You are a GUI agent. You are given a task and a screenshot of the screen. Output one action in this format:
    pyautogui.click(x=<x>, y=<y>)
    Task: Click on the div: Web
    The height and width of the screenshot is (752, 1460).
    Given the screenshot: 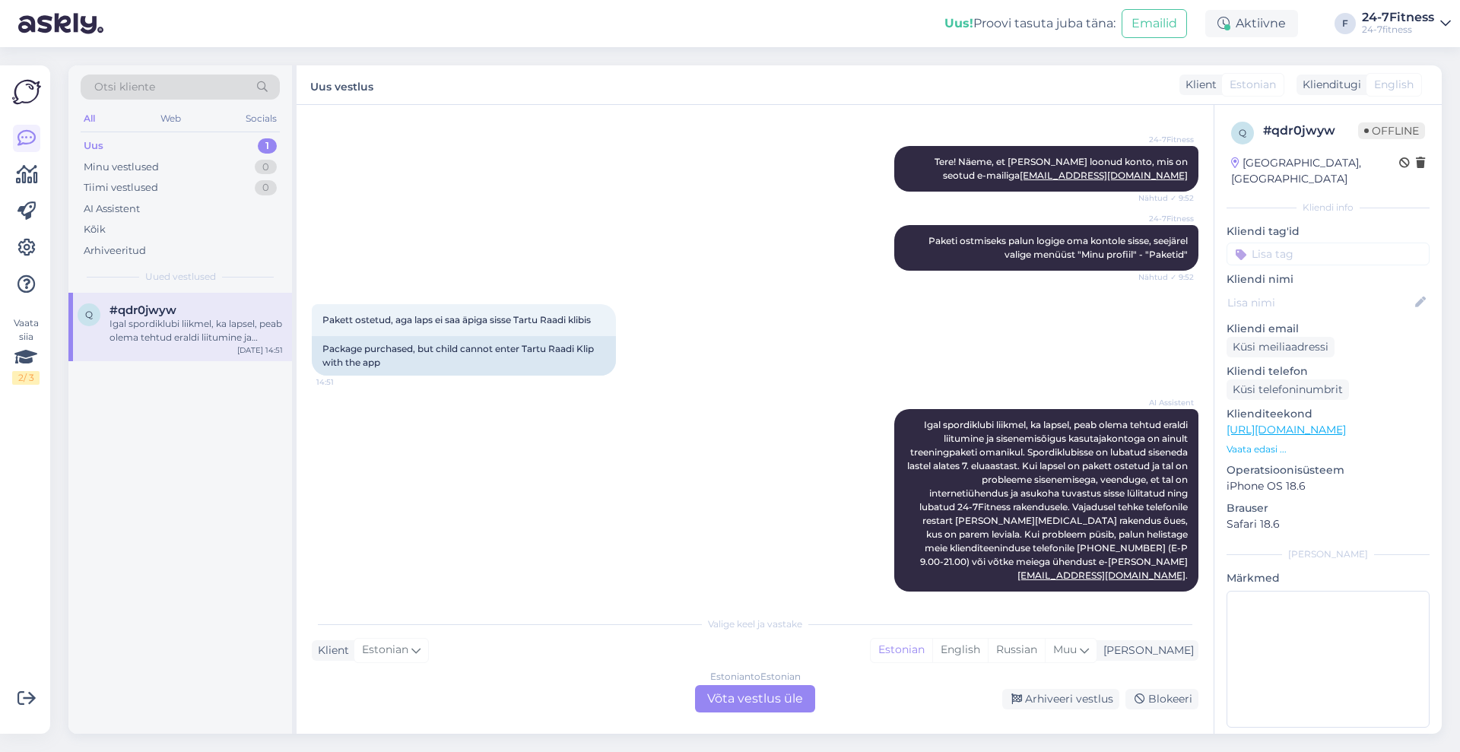 What is the action you would take?
    pyautogui.click(x=170, y=119)
    